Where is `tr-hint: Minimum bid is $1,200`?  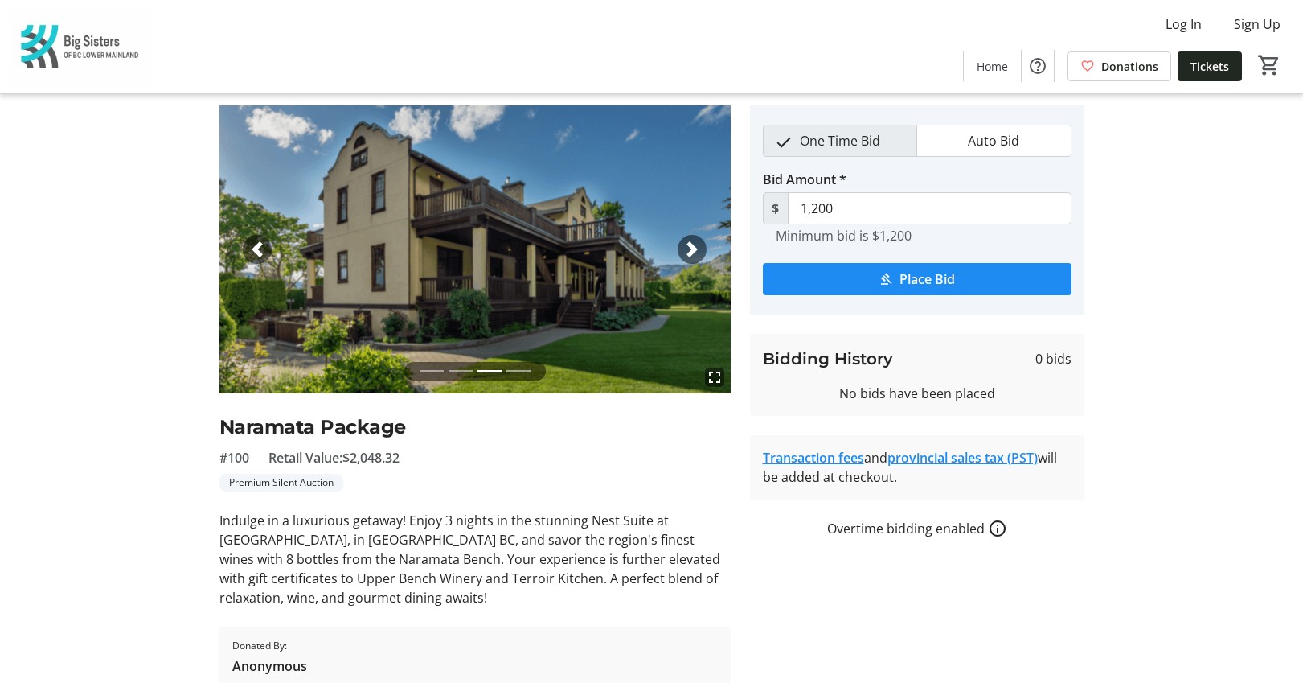
tr-hint: Minimum bid is $1,200 is located at coordinates (843, 236).